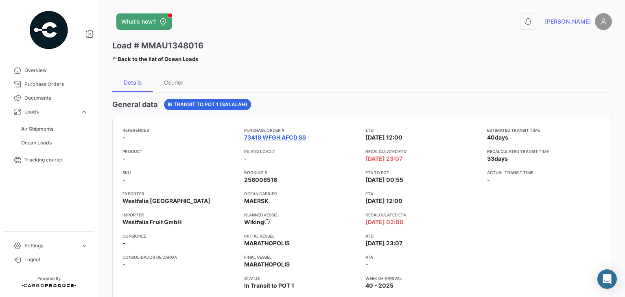 The width and height of the screenshot is (625, 297). I want to click on span: Loads, so click(51, 112).